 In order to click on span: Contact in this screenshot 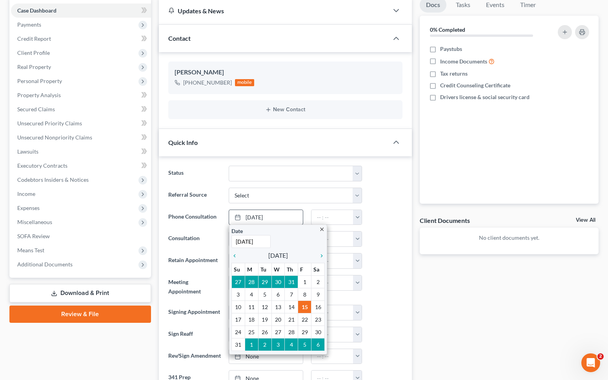, I will do `click(179, 38)`.